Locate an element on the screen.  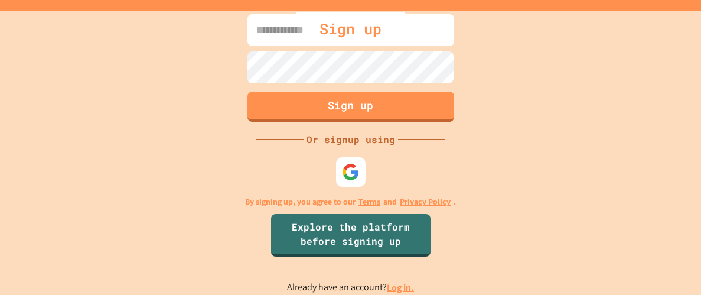
div: Or signup using is located at coordinates (351, 139).